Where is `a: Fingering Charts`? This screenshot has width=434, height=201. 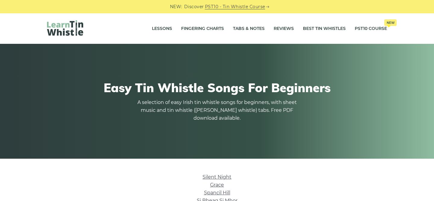 a: Fingering Charts is located at coordinates (203, 29).